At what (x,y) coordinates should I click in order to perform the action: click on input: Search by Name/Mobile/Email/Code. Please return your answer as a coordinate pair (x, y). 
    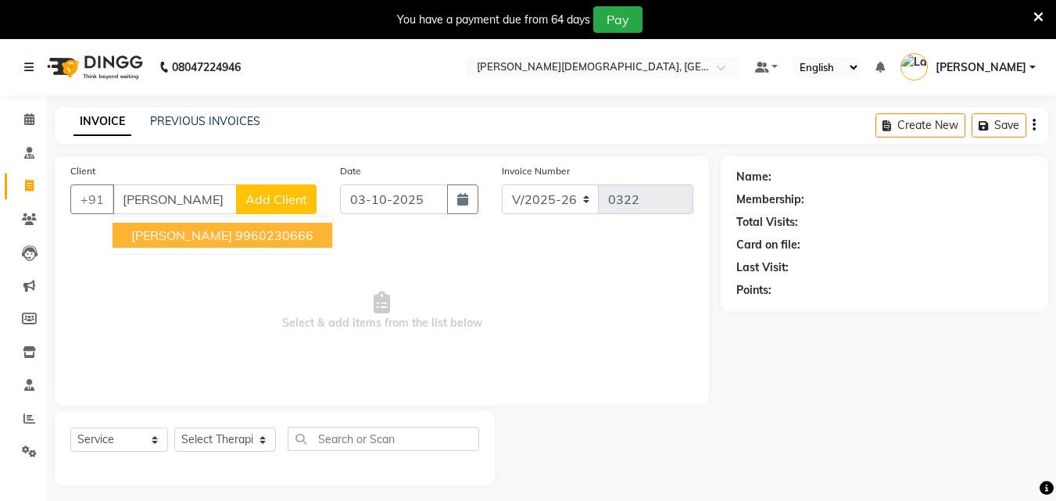
    Looking at the image, I should click on (174, 199).